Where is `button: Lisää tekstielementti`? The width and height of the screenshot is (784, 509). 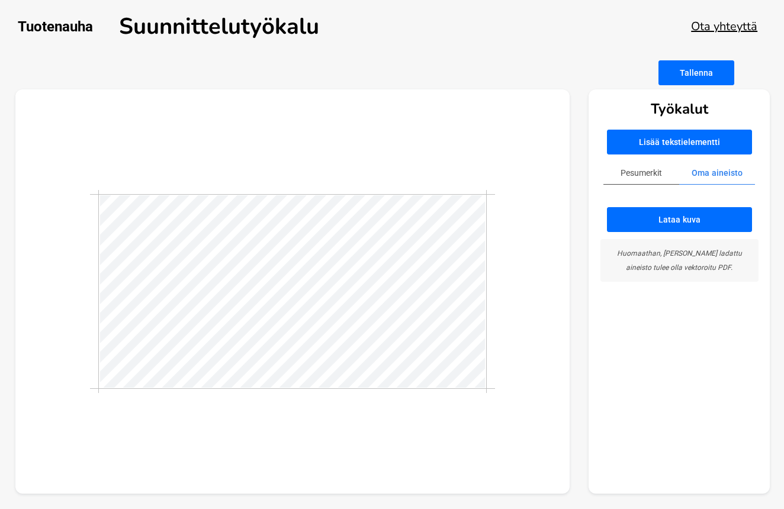
button: Lisää tekstielementti is located at coordinates (680, 142).